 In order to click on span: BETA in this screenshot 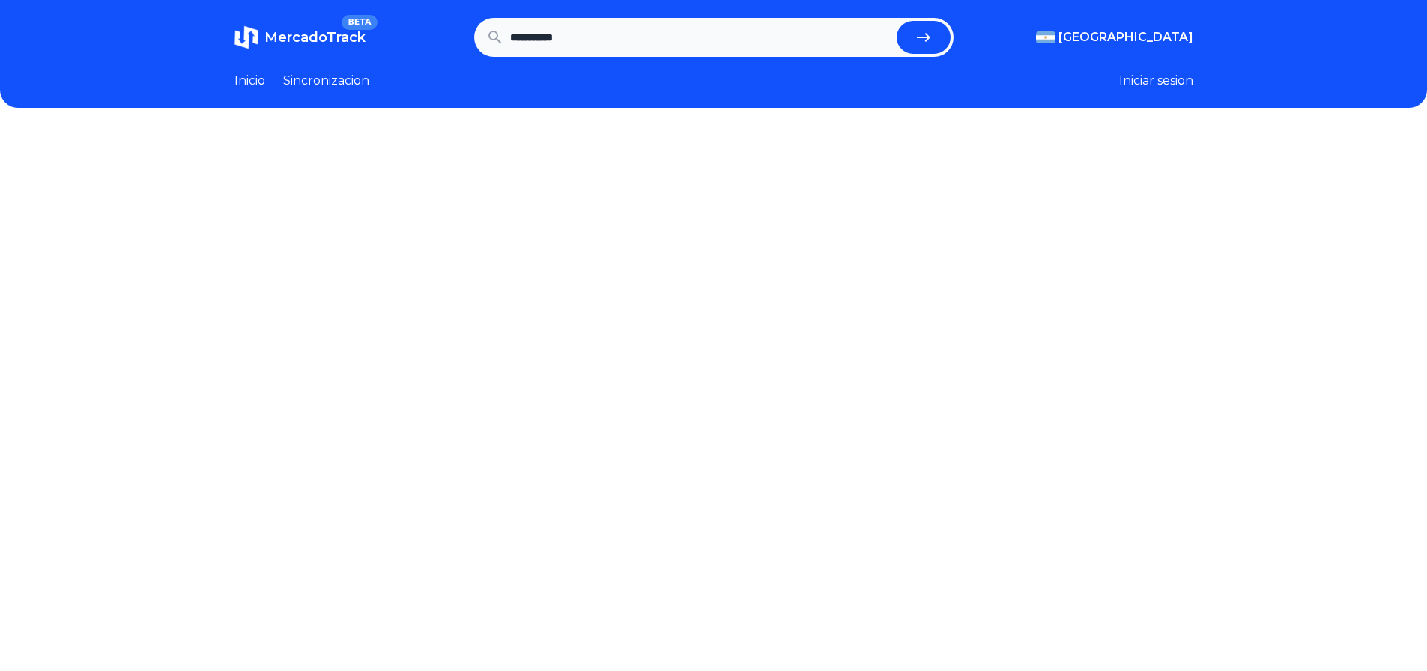, I will do `click(359, 22)`.